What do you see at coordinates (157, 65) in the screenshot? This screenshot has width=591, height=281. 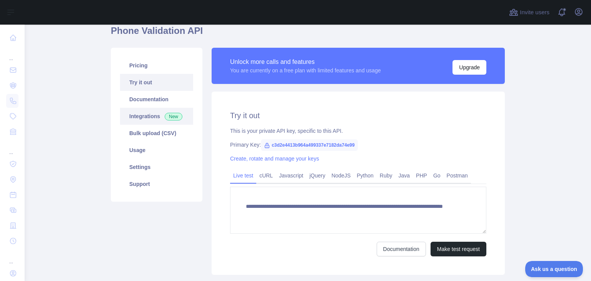 I see `a: Pricing` at bounding box center [157, 65].